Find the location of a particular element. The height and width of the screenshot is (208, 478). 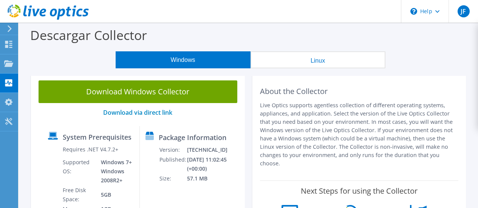

td: Free Disk Space: is located at coordinates (79, 195).